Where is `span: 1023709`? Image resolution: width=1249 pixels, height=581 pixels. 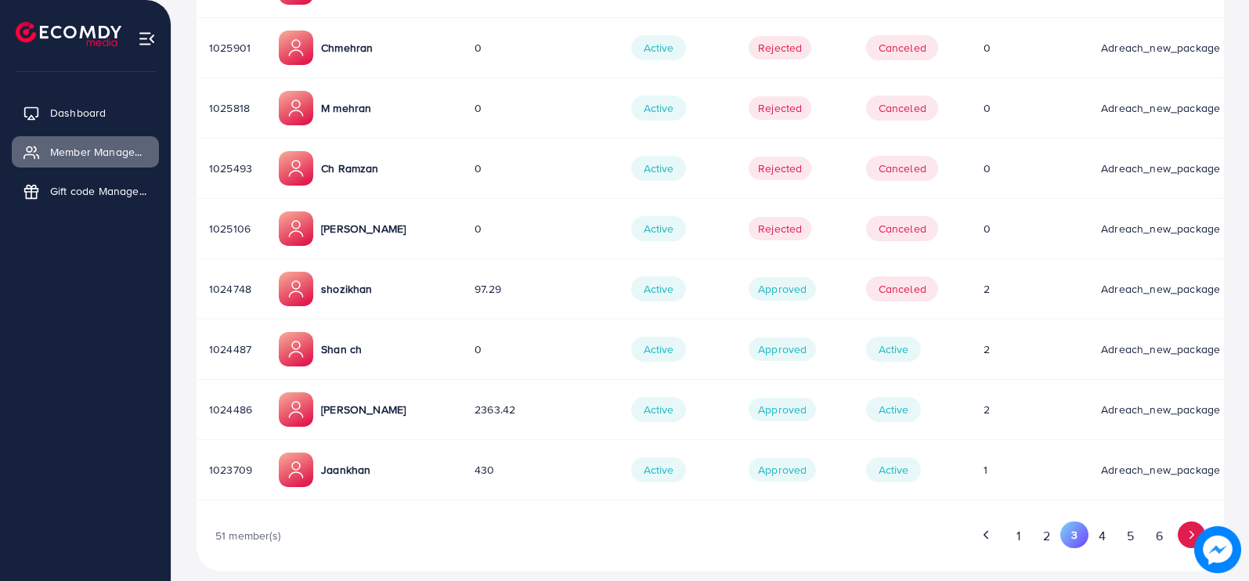 span: 1023709 is located at coordinates (230, 470).